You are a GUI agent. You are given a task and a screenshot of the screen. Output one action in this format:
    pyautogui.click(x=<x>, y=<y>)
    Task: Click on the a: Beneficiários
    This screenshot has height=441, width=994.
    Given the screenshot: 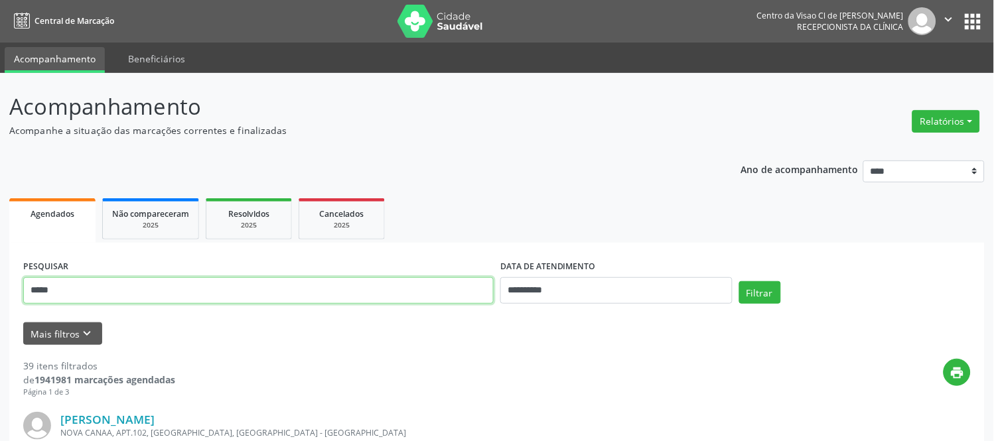 What is the action you would take?
    pyautogui.click(x=157, y=58)
    